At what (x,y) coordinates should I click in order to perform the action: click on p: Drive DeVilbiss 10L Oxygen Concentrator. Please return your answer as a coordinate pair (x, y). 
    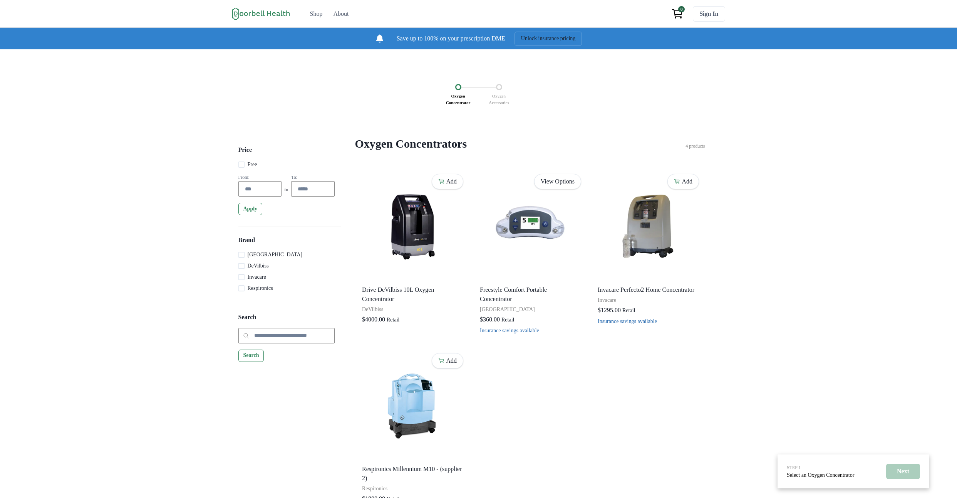
    Looking at the image, I should click on (412, 294).